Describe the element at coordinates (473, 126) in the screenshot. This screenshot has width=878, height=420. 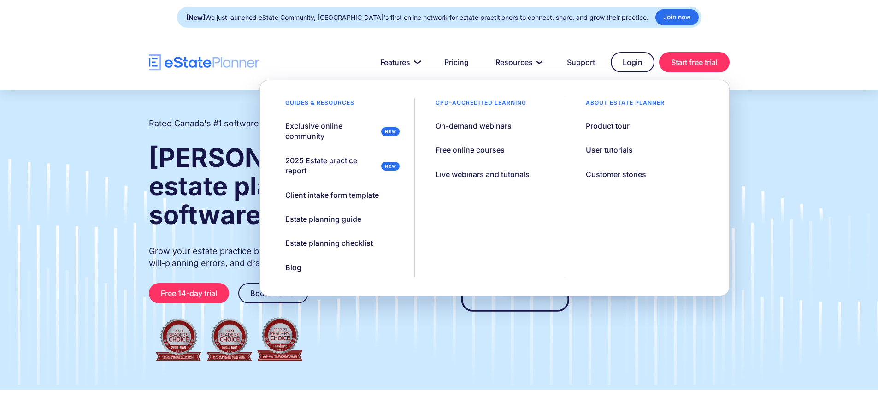
I see `a: On-demand webinars` at that location.